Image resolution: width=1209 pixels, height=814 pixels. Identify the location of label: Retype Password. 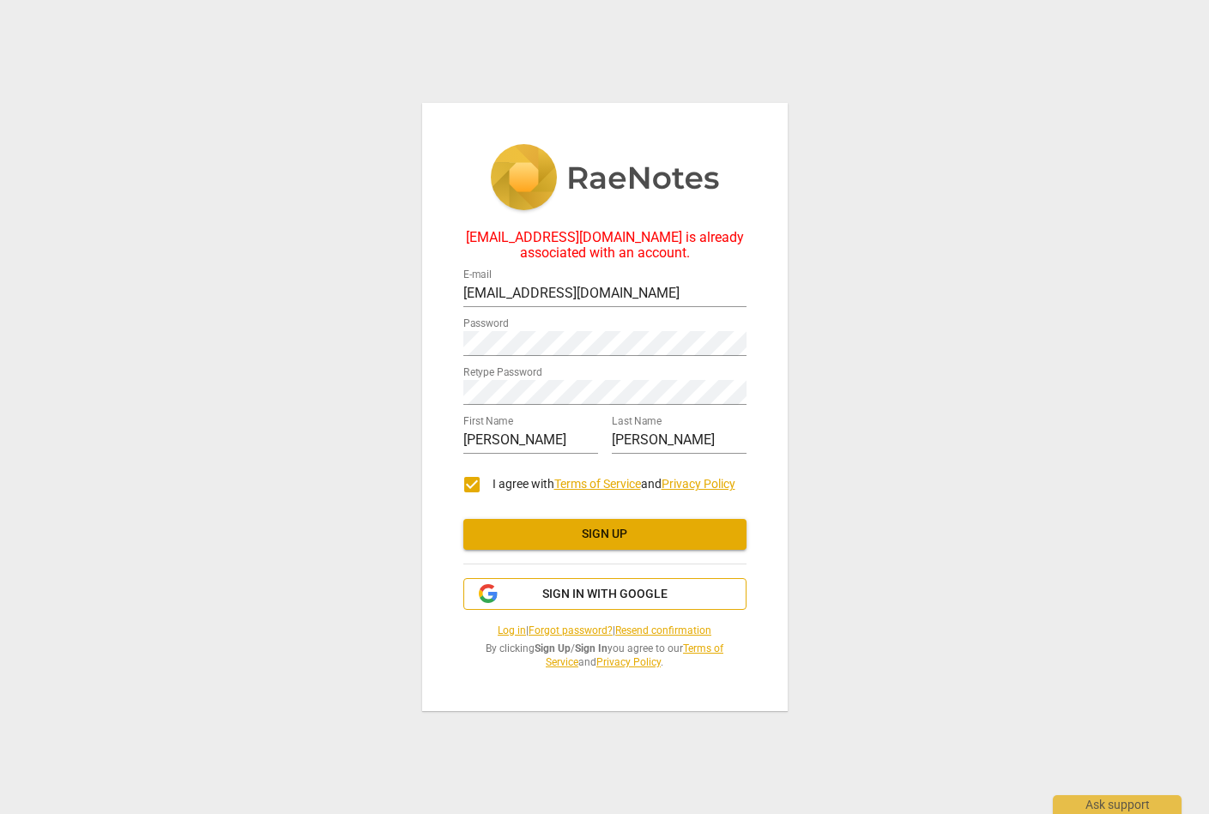
(503, 372).